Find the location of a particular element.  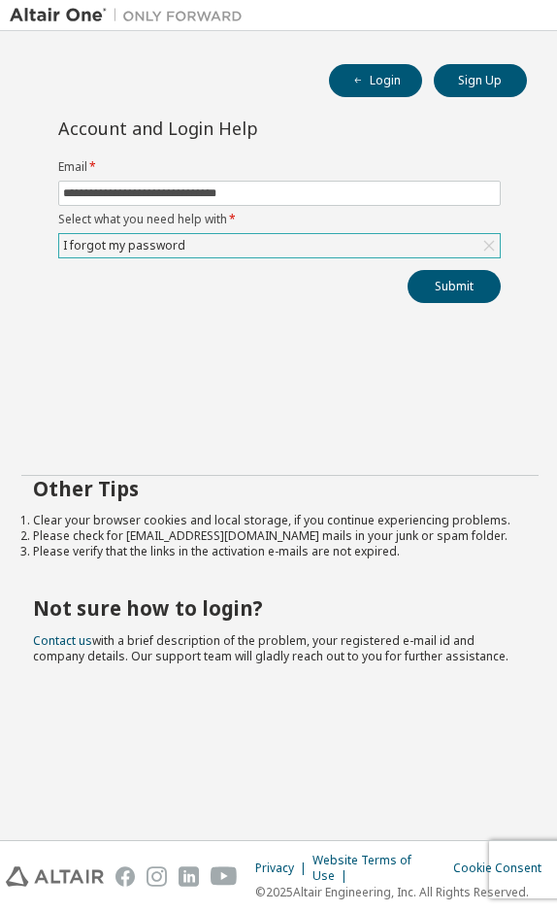

img: youtube.svg is located at coordinates (224, 876).